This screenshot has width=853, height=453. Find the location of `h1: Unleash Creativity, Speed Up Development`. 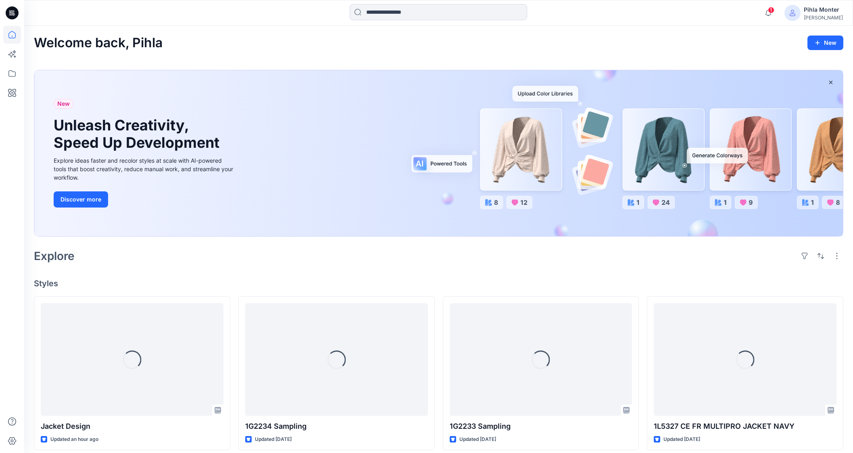

h1: Unleash Creativity, Speed Up Development is located at coordinates (138, 134).